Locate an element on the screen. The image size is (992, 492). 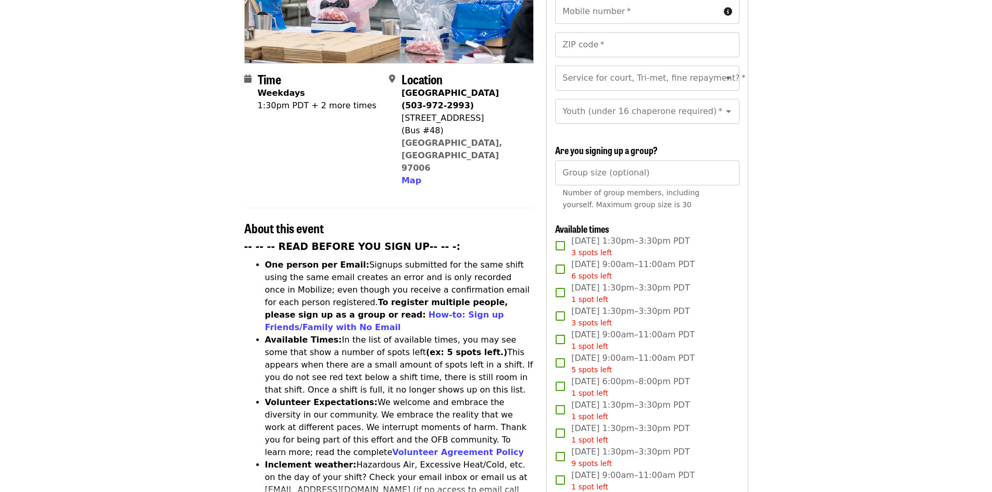
li: We welcome and embrace the diversity in our community. We embrace the reality that we work at dif... is located at coordinates (399, 427).